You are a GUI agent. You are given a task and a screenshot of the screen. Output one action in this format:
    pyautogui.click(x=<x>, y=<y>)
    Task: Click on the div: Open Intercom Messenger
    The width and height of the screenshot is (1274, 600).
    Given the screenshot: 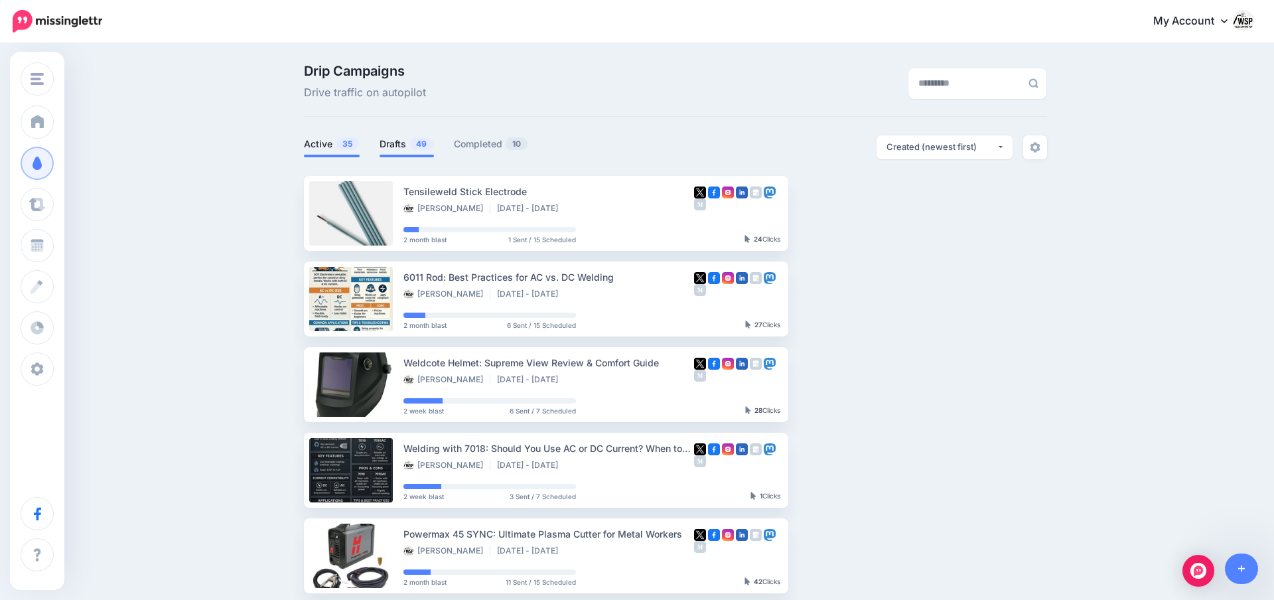 What is the action you would take?
    pyautogui.click(x=1198, y=571)
    